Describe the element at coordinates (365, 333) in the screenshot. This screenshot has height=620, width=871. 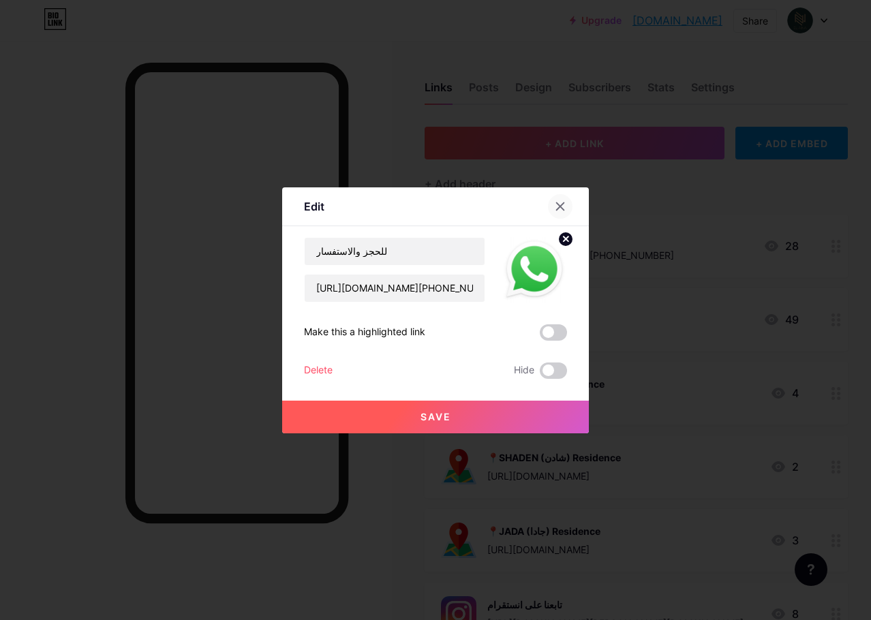
I see `div: Make this a highlighted link` at that location.